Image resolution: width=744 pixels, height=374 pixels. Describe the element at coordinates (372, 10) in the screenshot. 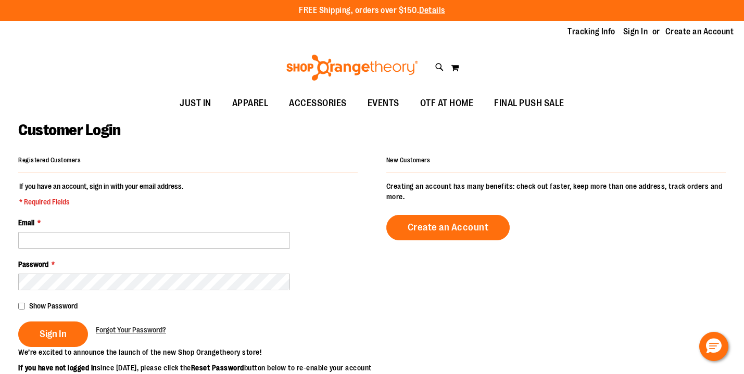

I see `p: FREE Shipping, orders over $150.` at that location.